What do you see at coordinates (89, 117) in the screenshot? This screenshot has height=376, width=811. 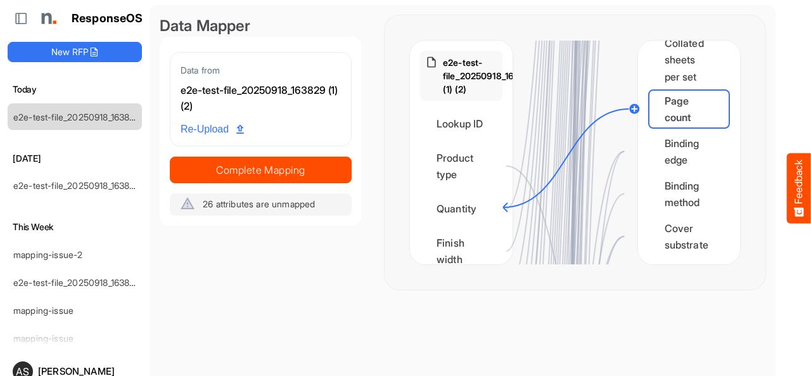 I see `a: e2e-test-file_20250918_163829 (1) (2)` at bounding box center [89, 117].